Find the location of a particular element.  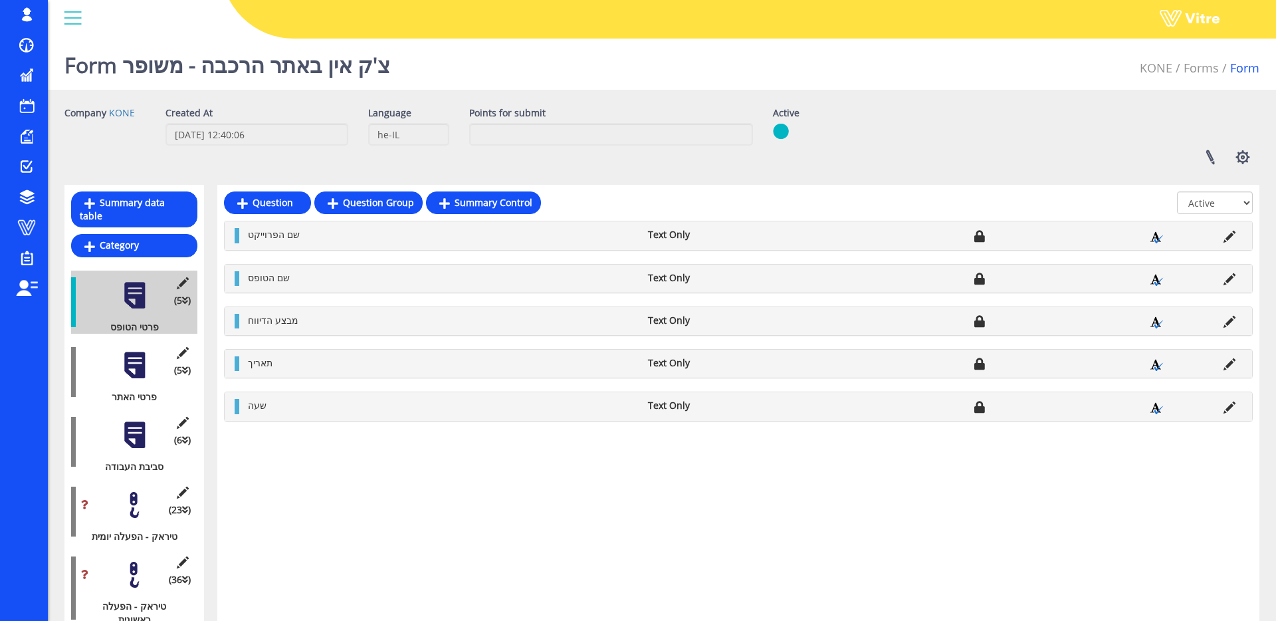

span: שעה is located at coordinates (257, 405).